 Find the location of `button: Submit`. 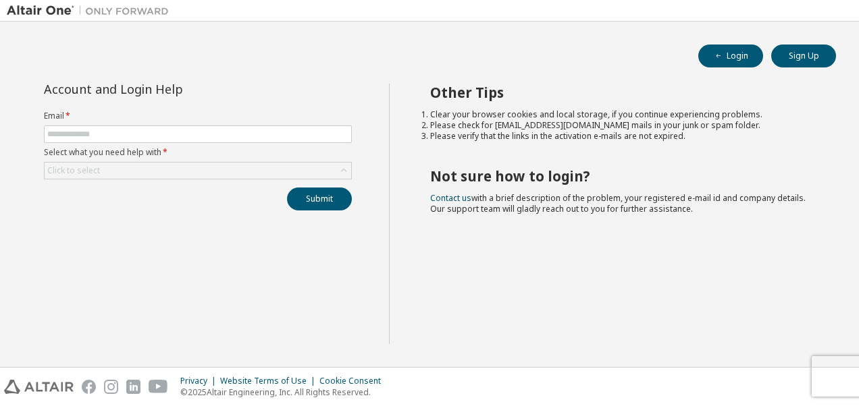

button: Submit is located at coordinates (319, 199).